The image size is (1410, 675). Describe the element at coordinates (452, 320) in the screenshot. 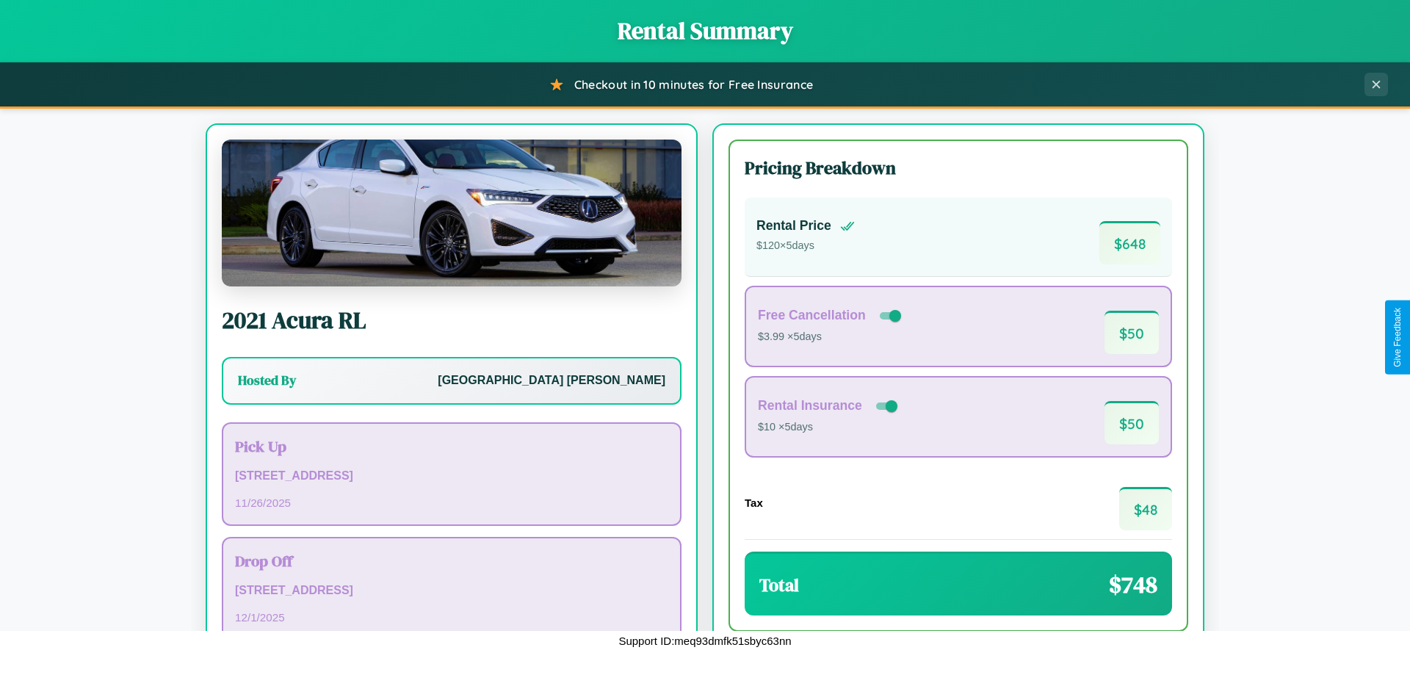

I see `h2: 2021 Acura RL` at that location.